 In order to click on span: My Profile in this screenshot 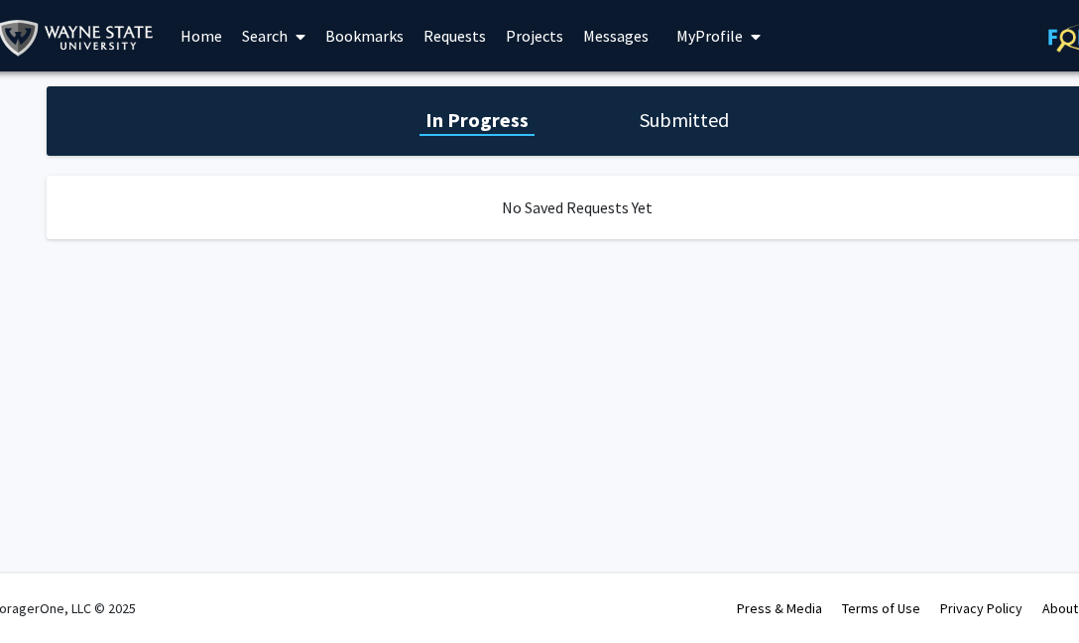, I will do `click(709, 36)`.